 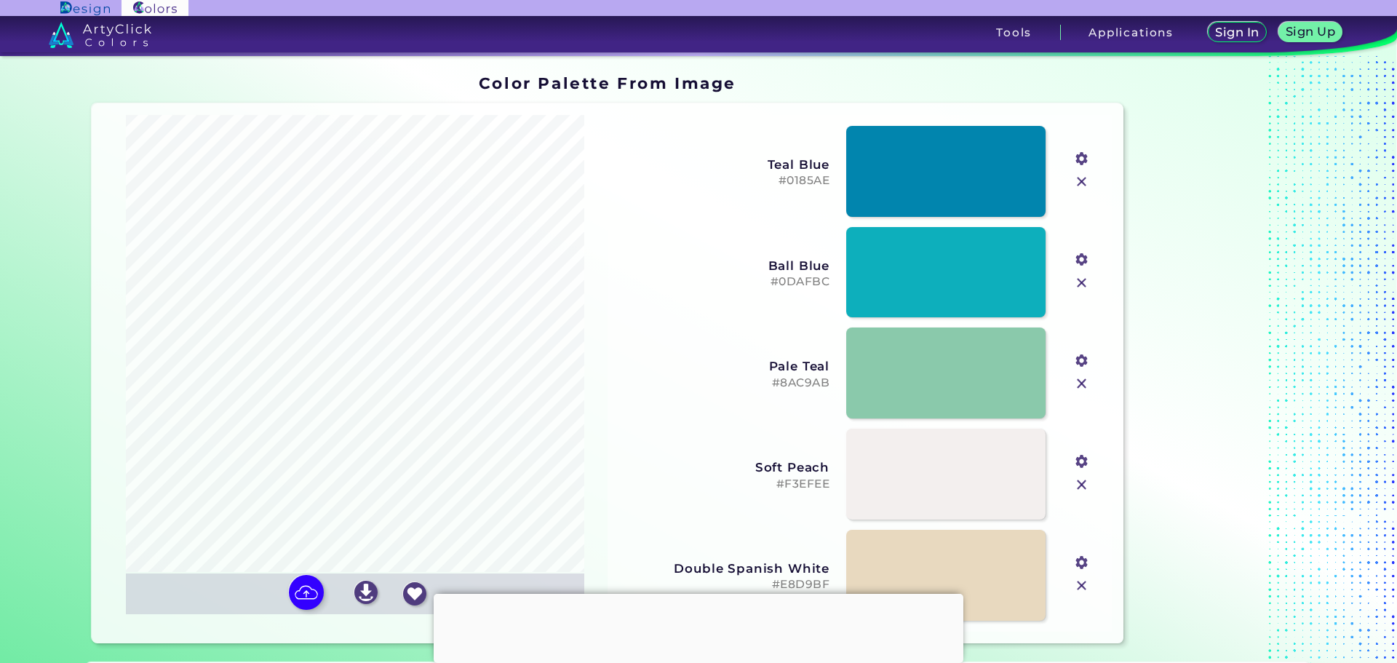 I want to click on h3: Tools, so click(x=1013, y=32).